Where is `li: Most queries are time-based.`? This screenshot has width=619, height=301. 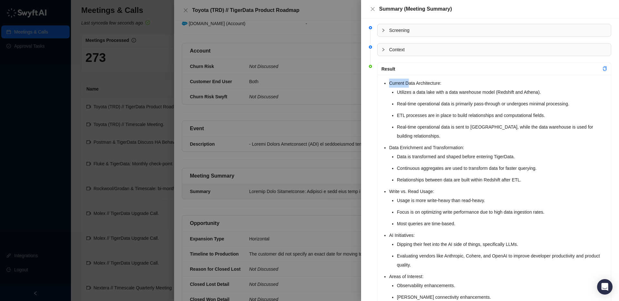
li: Most queries are time-based. is located at coordinates (502, 224).